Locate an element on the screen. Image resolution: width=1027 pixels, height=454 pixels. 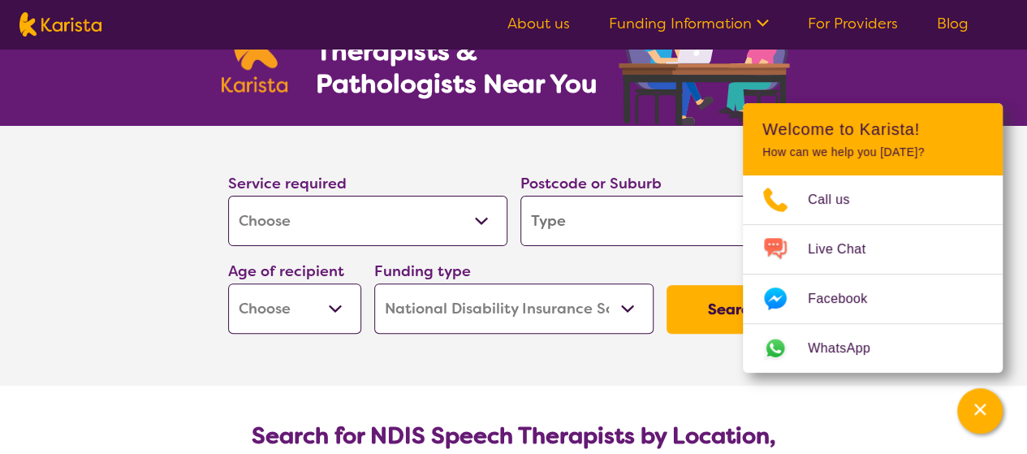
h2: Welcome to Karista! is located at coordinates (873, 129).